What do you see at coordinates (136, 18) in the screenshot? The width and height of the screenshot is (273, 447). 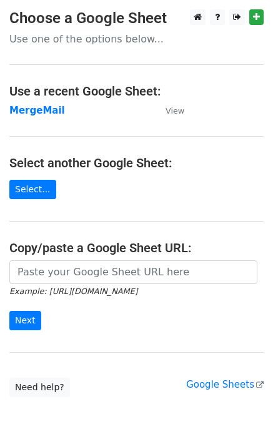 I see `h3: Choose a Google Sheet` at bounding box center [136, 18].